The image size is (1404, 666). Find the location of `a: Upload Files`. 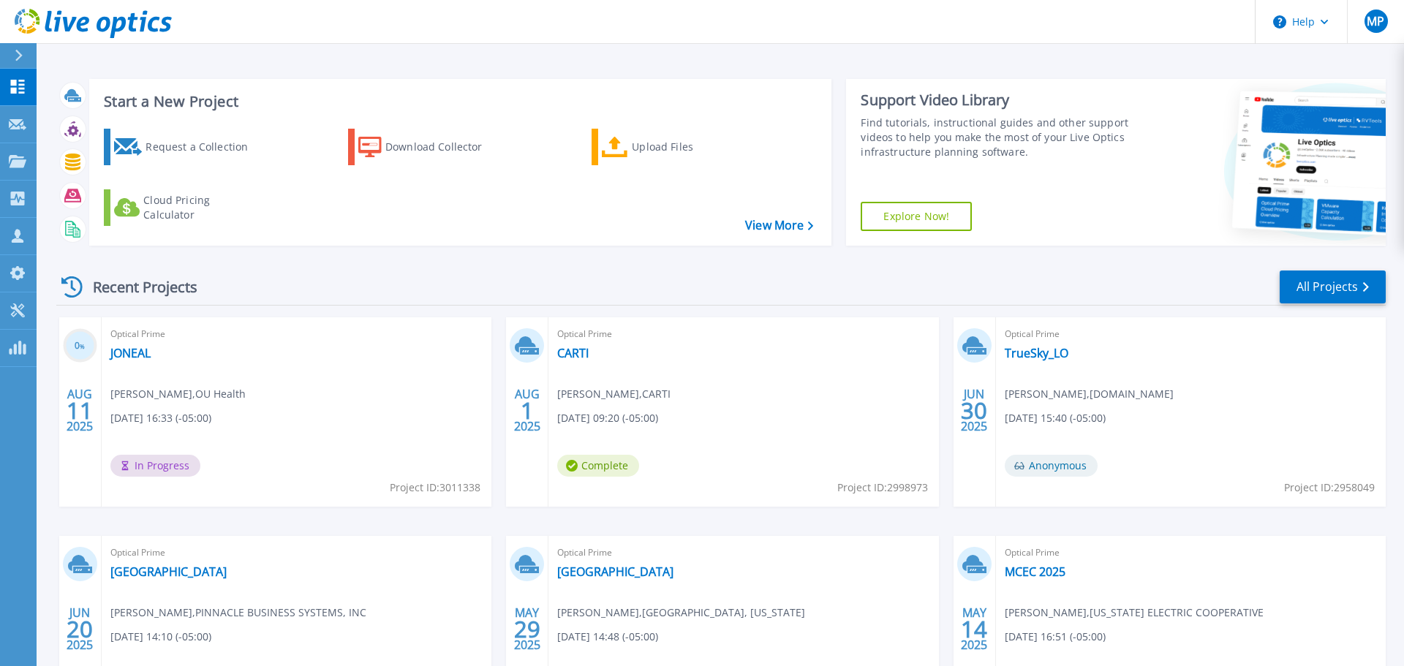

a: Upload Files is located at coordinates (673, 147).